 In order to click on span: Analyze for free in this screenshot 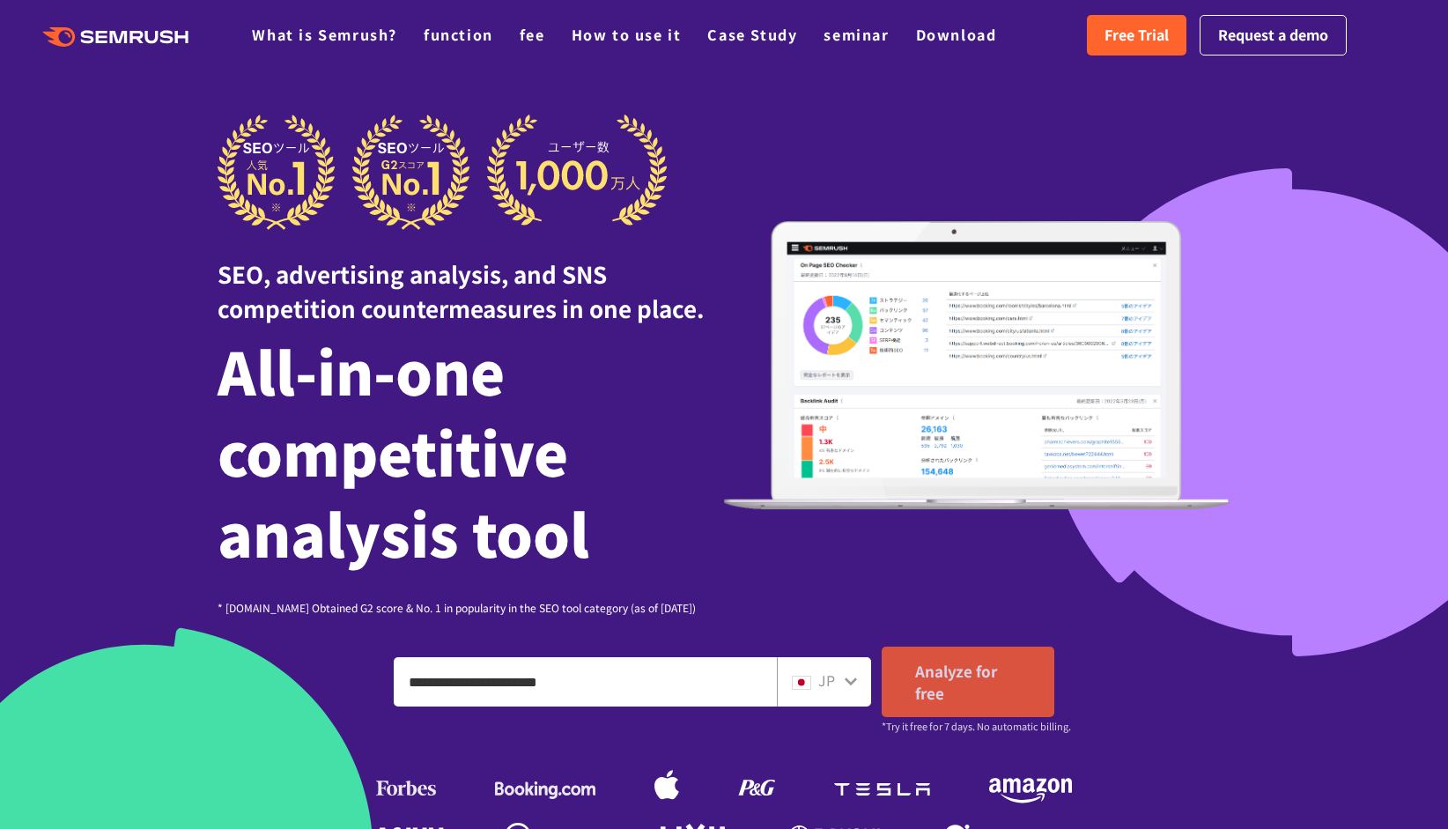, I will do `click(956, 682)`.